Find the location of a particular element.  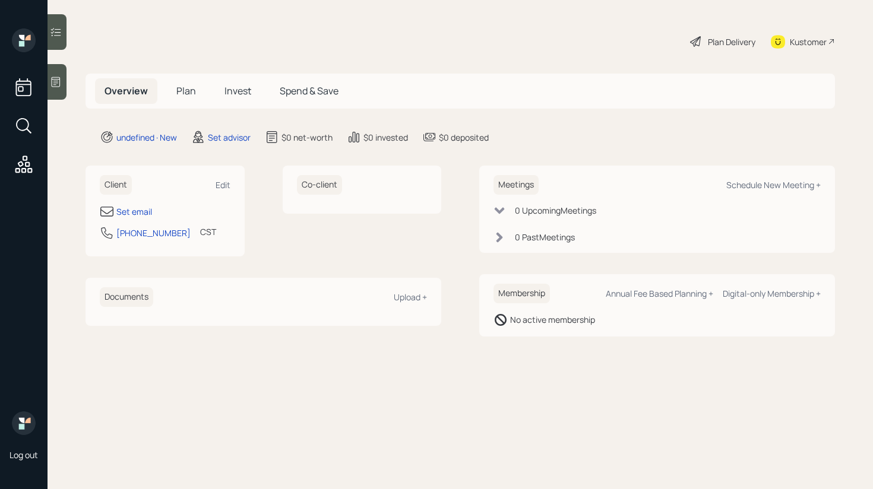

div: Plan Delivery is located at coordinates (732, 42).